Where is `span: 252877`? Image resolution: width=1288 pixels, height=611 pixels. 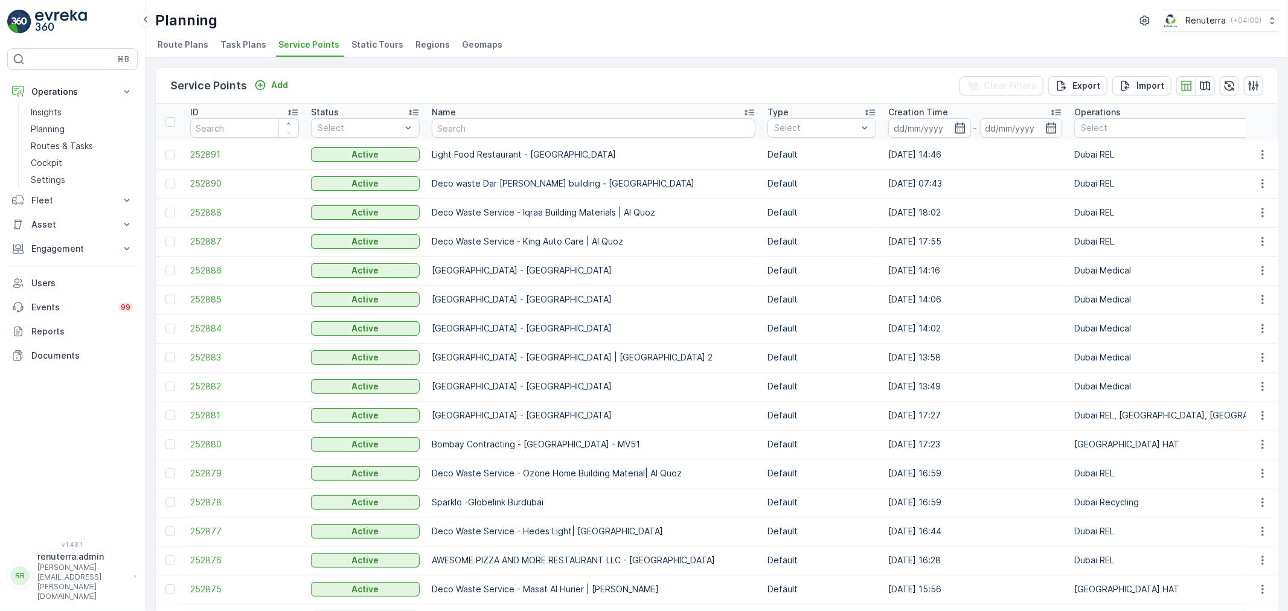 span: 252877 is located at coordinates (245, 532).